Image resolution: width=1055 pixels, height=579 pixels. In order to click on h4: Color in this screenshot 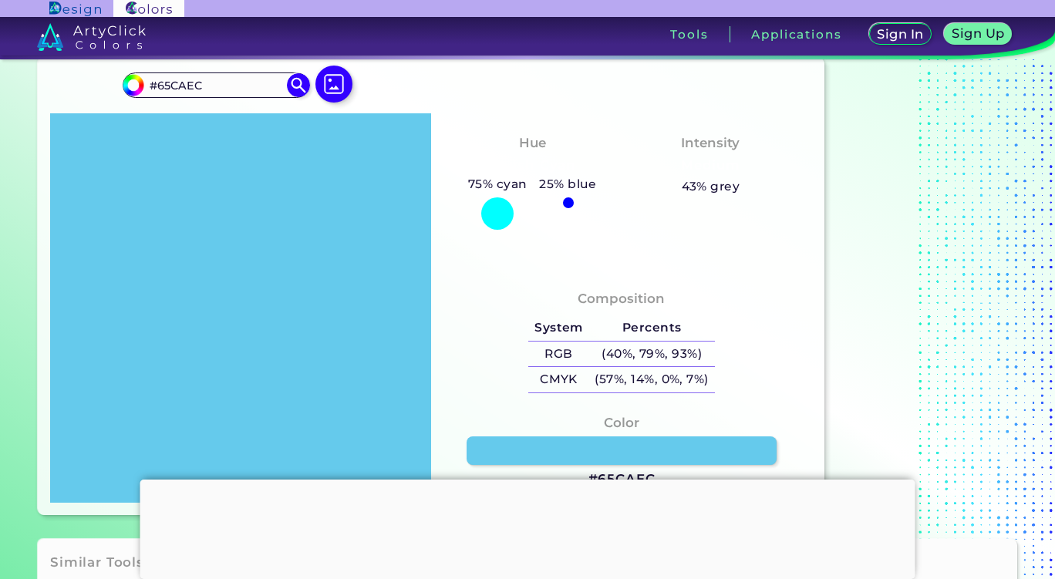, I will do `click(622, 423)`.